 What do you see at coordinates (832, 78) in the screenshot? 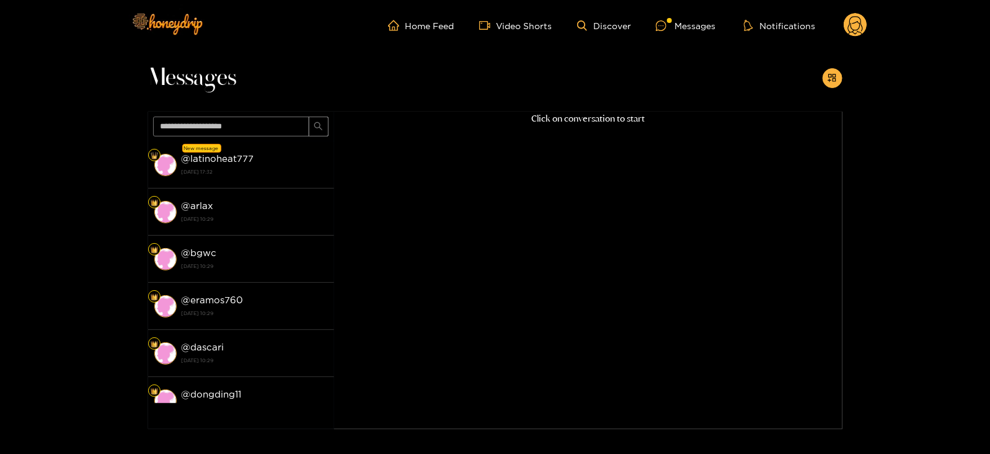
I see `span: appstore-add` at bounding box center [832, 78].